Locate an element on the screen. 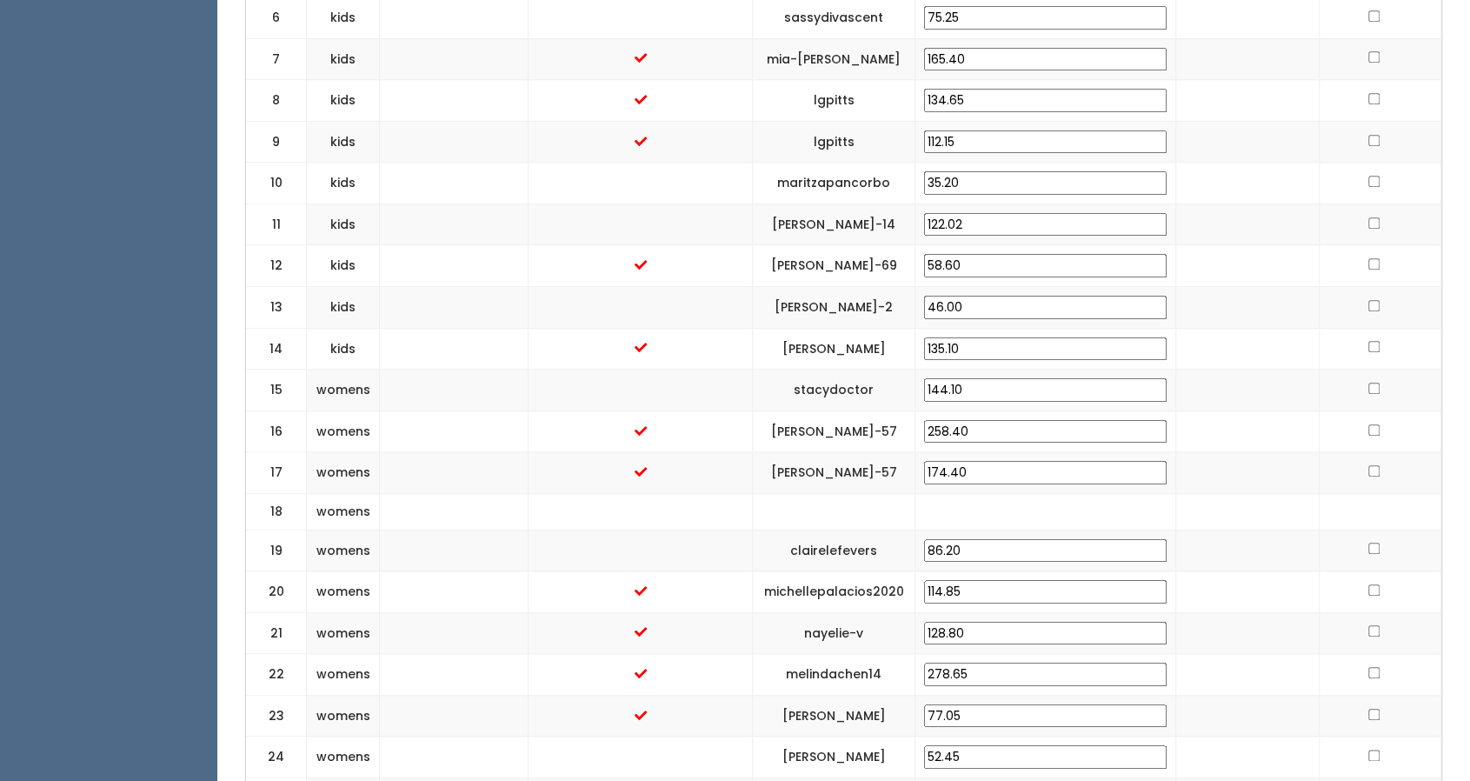 This screenshot has height=781, width=1470. td: 11 is located at coordinates (276, 224).